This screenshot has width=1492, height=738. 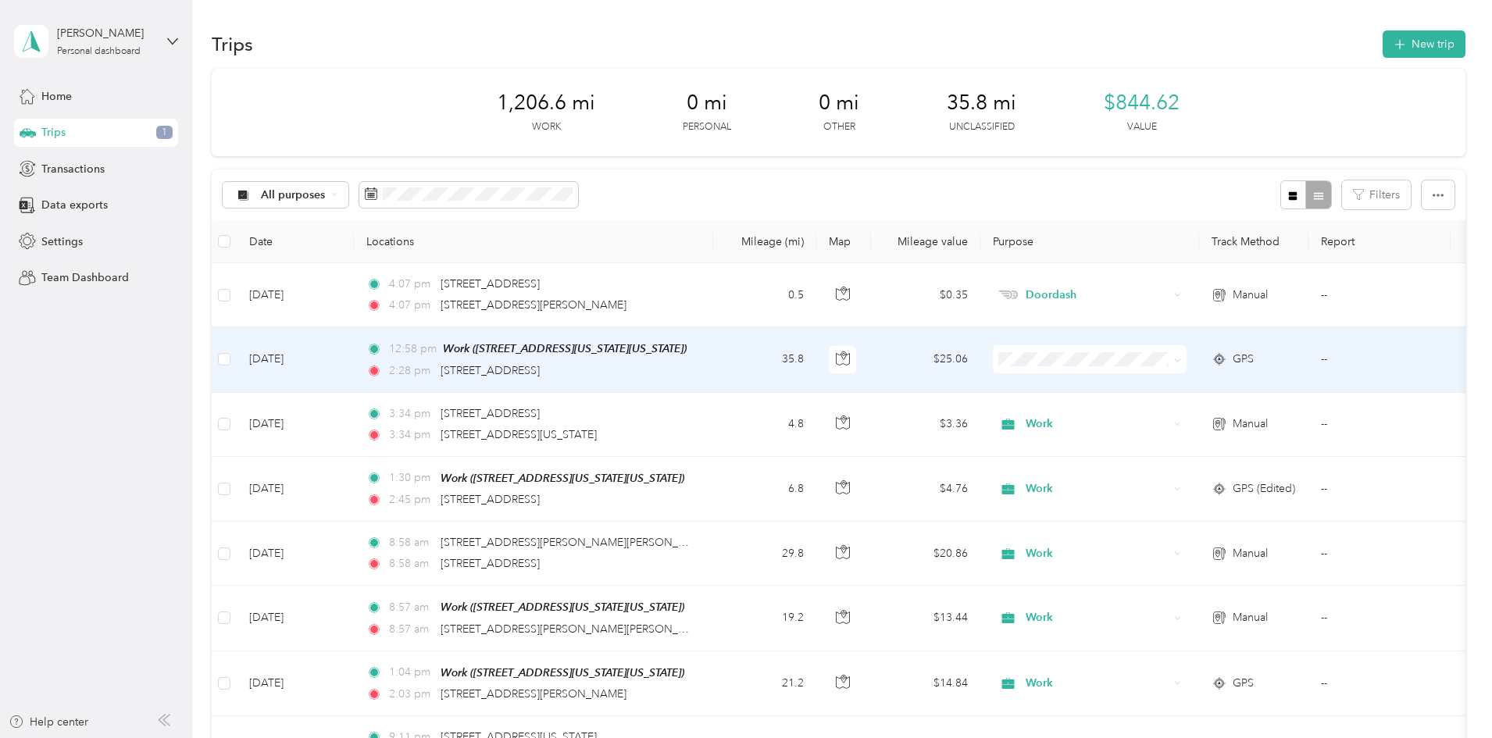 I want to click on td: $20.86, so click(x=926, y=554).